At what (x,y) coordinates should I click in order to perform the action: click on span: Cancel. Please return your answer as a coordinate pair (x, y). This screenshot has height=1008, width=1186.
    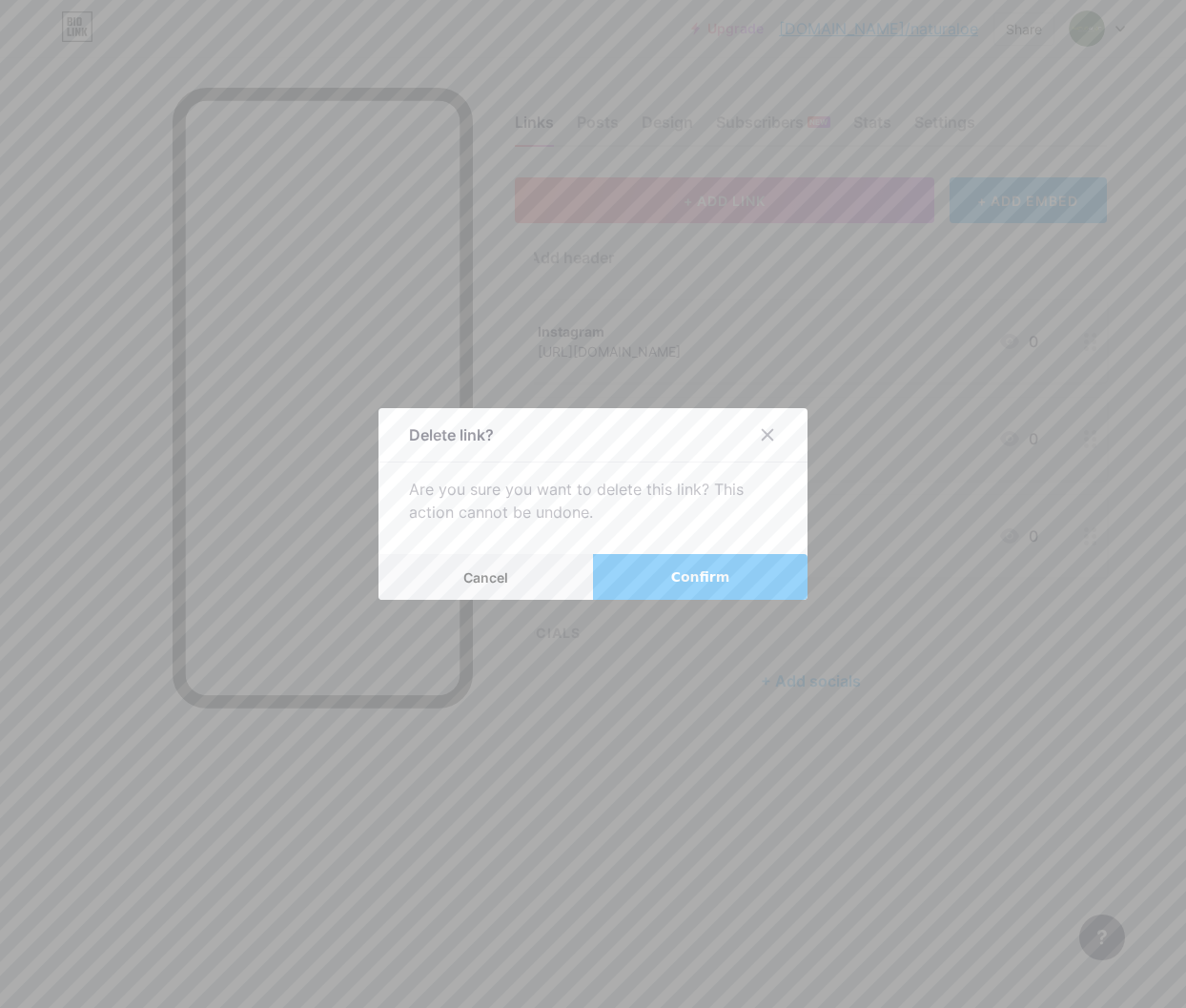
    Looking at the image, I should click on (486, 577).